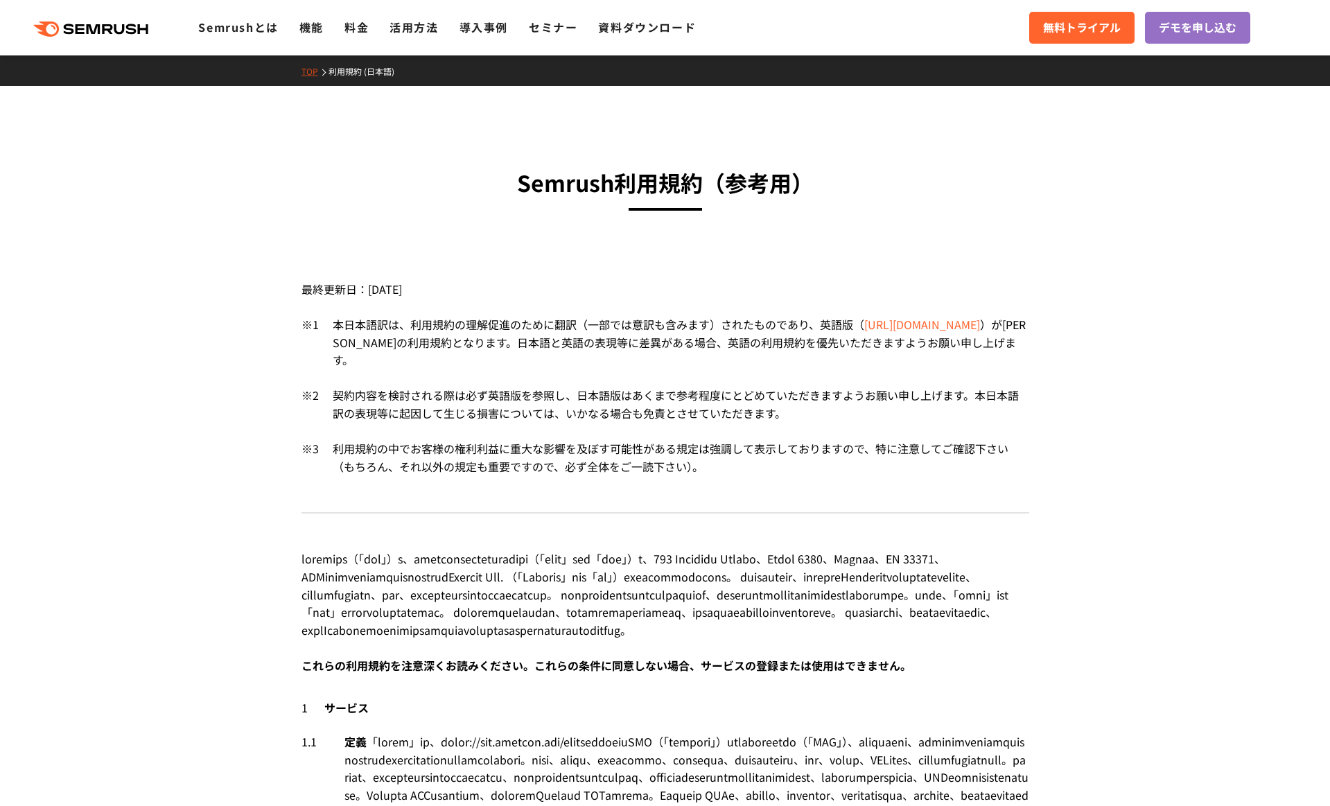 Image resolution: width=1330 pixels, height=806 pixels. Describe the element at coordinates (592, 324) in the screenshot. I see `span: 本日本語訳は、利用規約の理解促進のために翻訳（一部では意訳も含みます）されたものであり、英語版` at that location.